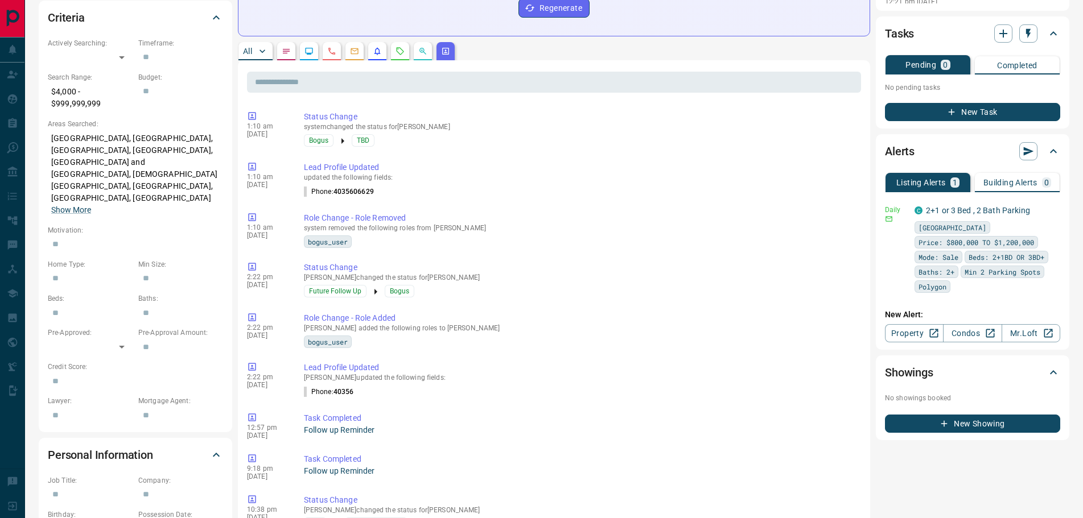  Describe the element at coordinates (180, 481) in the screenshot. I see `p: Company:` at that location.